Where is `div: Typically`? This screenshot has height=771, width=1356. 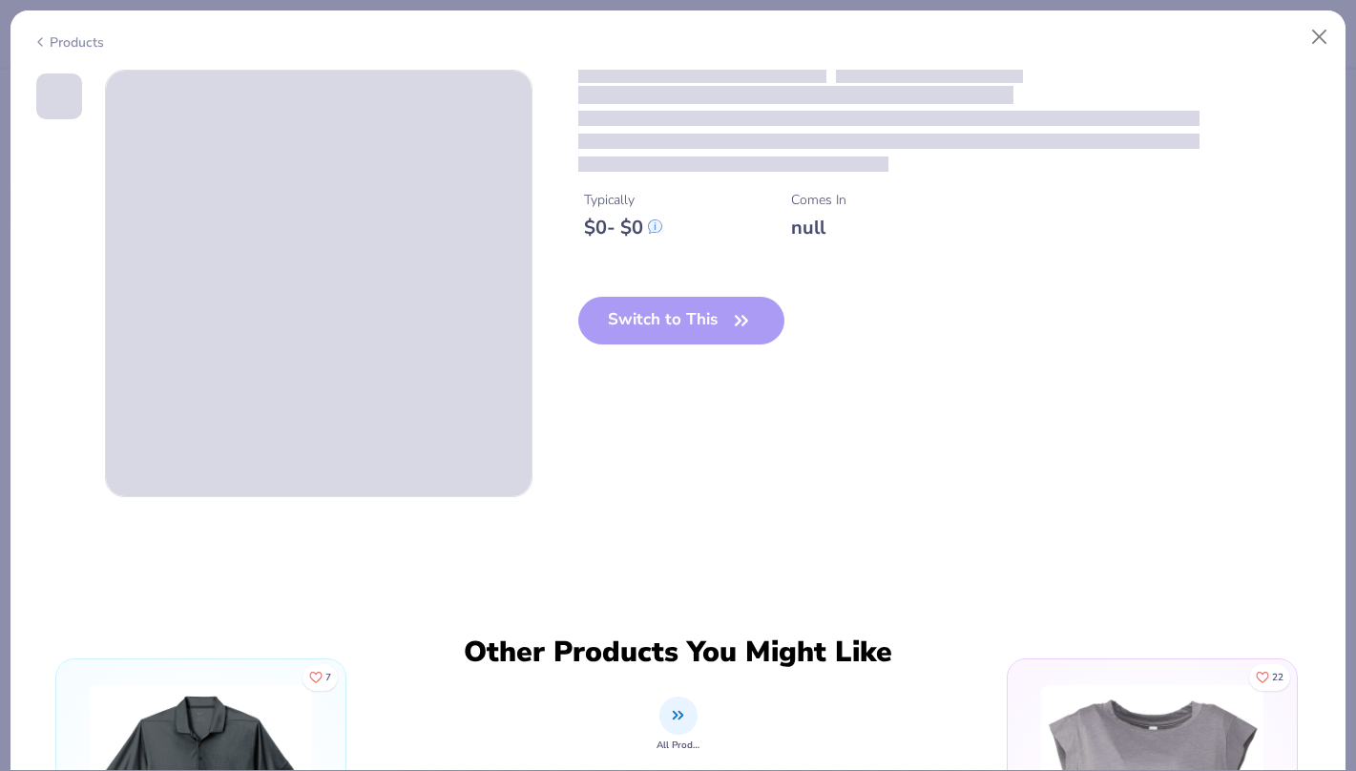 div: Typically is located at coordinates (623, 199).